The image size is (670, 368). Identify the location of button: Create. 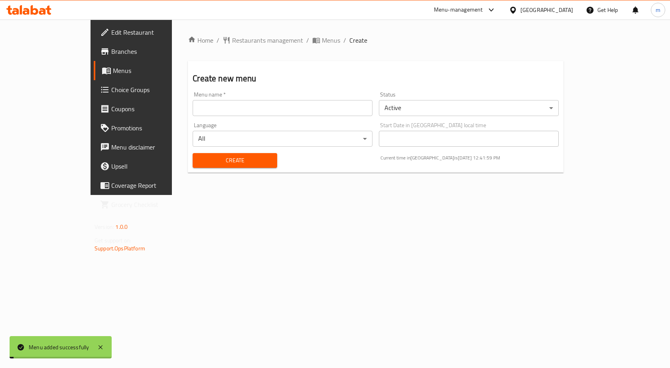
(234, 160).